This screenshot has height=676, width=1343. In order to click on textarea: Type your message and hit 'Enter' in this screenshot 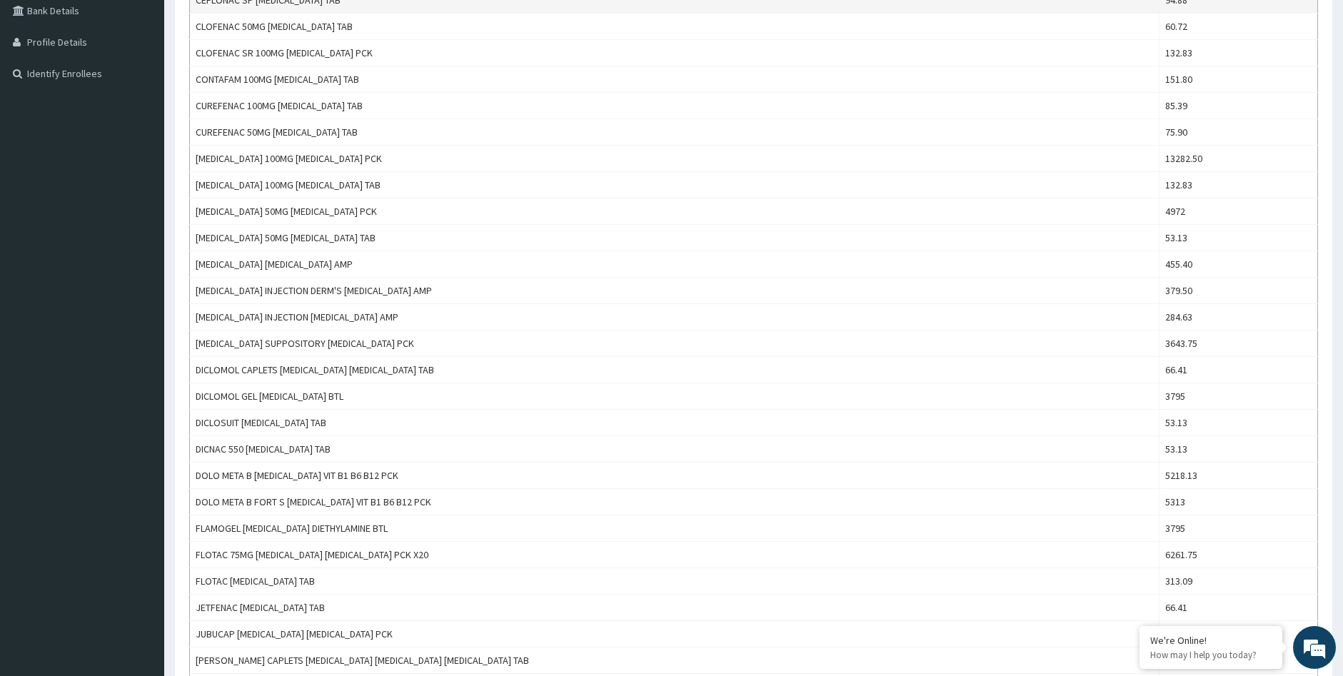, I will do `click(139, 415)`.